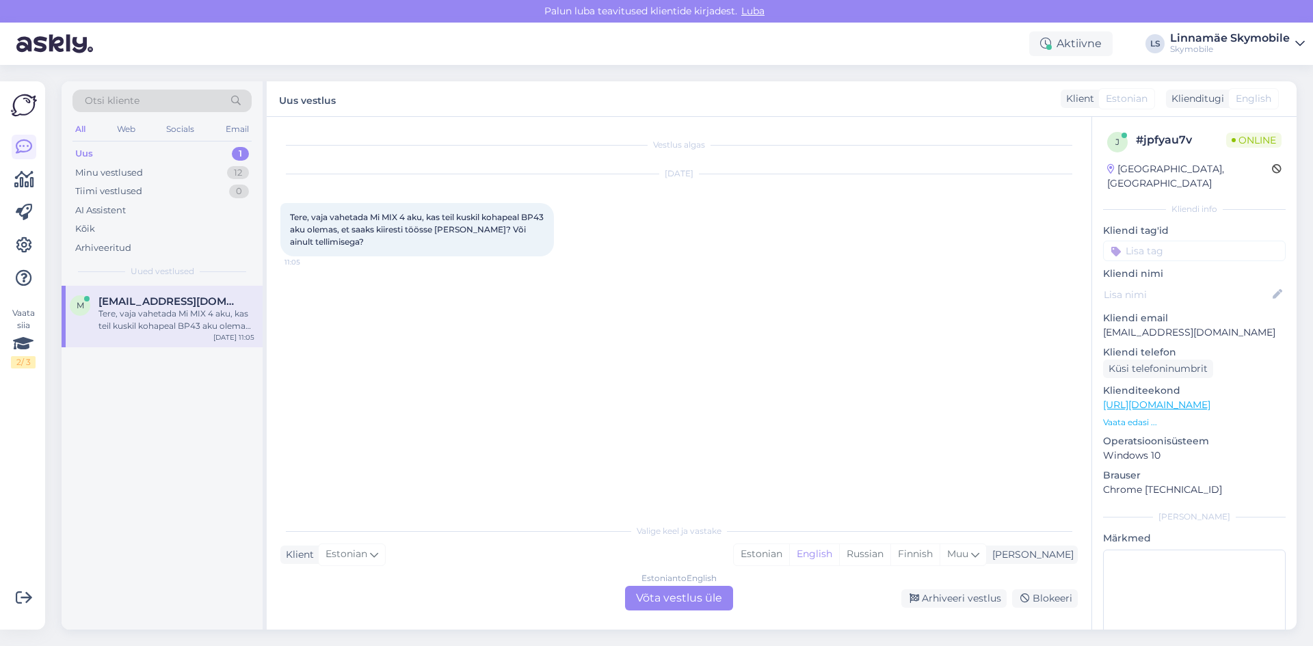 The image size is (1313, 646). Describe the element at coordinates (1071, 44) in the screenshot. I see `div: Aktiivne` at that location.